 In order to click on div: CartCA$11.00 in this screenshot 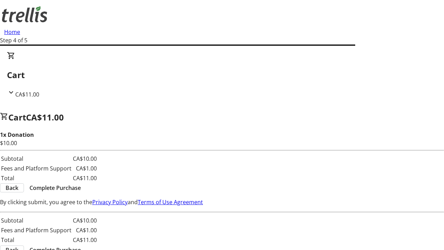, I will do `click(222, 75)`.